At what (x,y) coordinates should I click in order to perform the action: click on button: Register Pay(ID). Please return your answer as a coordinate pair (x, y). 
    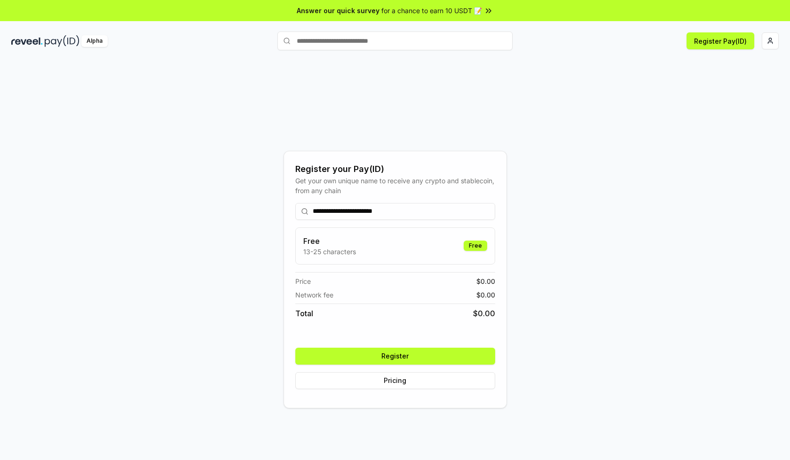
    Looking at the image, I should click on (720, 41).